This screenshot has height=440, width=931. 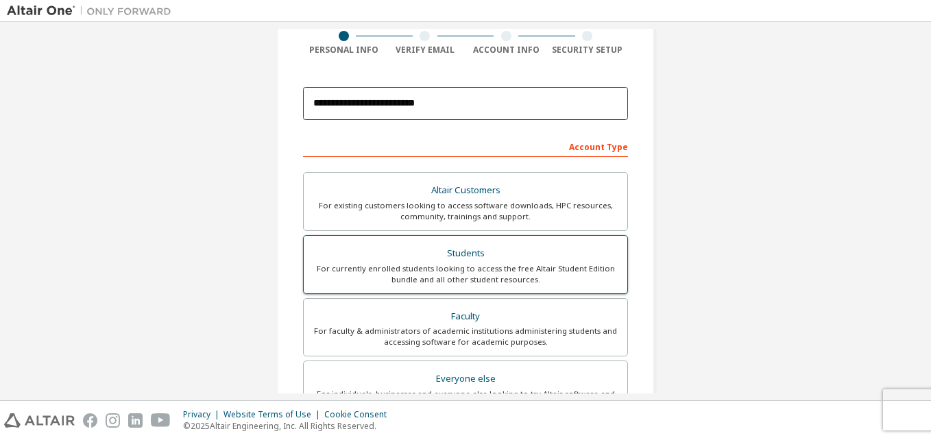 What do you see at coordinates (465, 336) in the screenshot?
I see `div: For faculty & administrators of academic institutions administering students and accessing softwa...` at bounding box center [465, 336].